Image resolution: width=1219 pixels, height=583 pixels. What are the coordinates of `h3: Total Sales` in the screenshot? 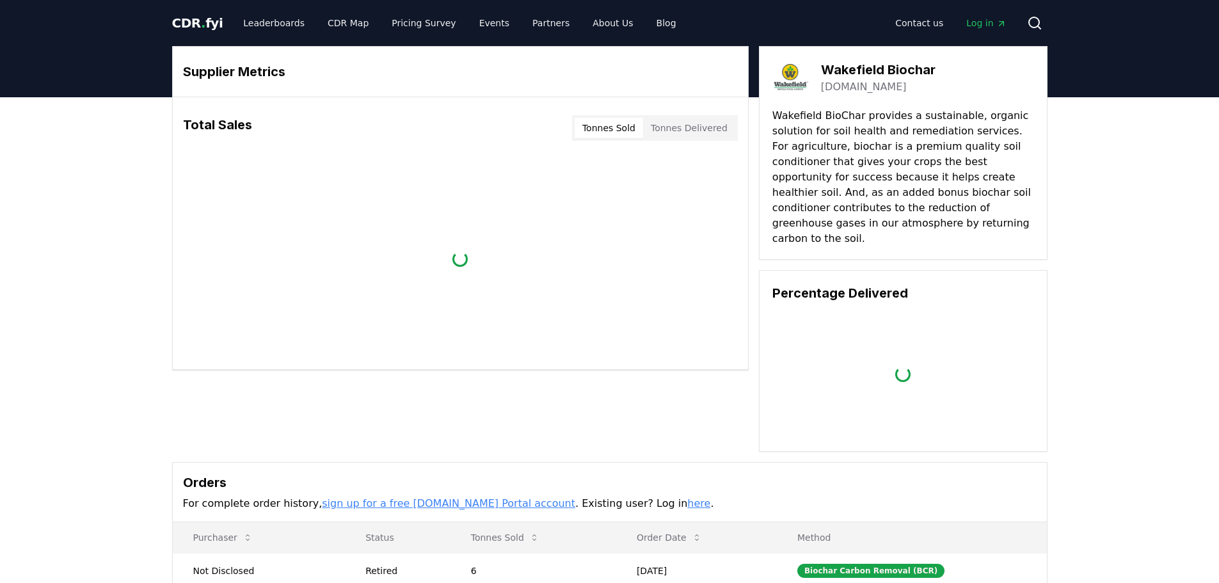 It's located at (218, 128).